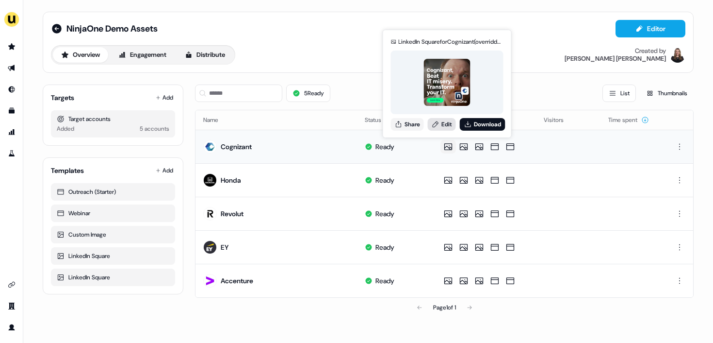  What do you see at coordinates (12, 47) in the screenshot?
I see `a: Go to prospects` at bounding box center [12, 47].